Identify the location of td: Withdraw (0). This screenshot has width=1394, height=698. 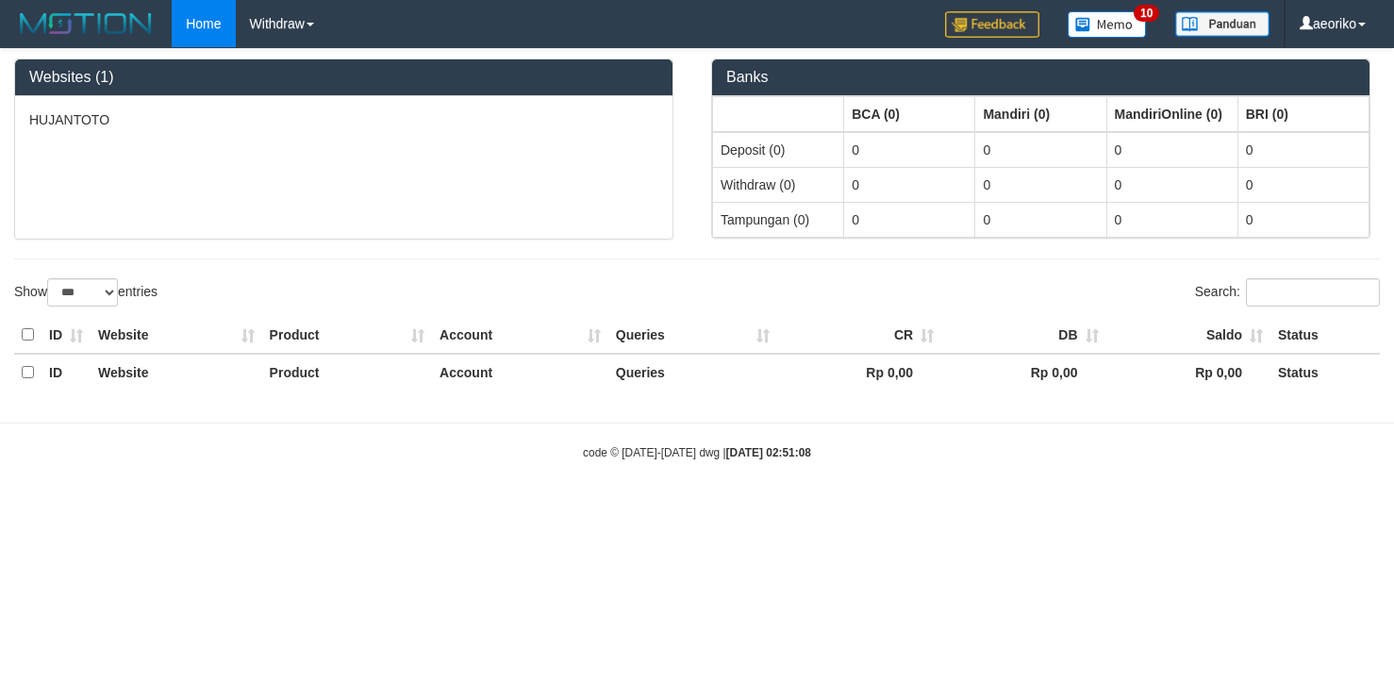
(778, 184).